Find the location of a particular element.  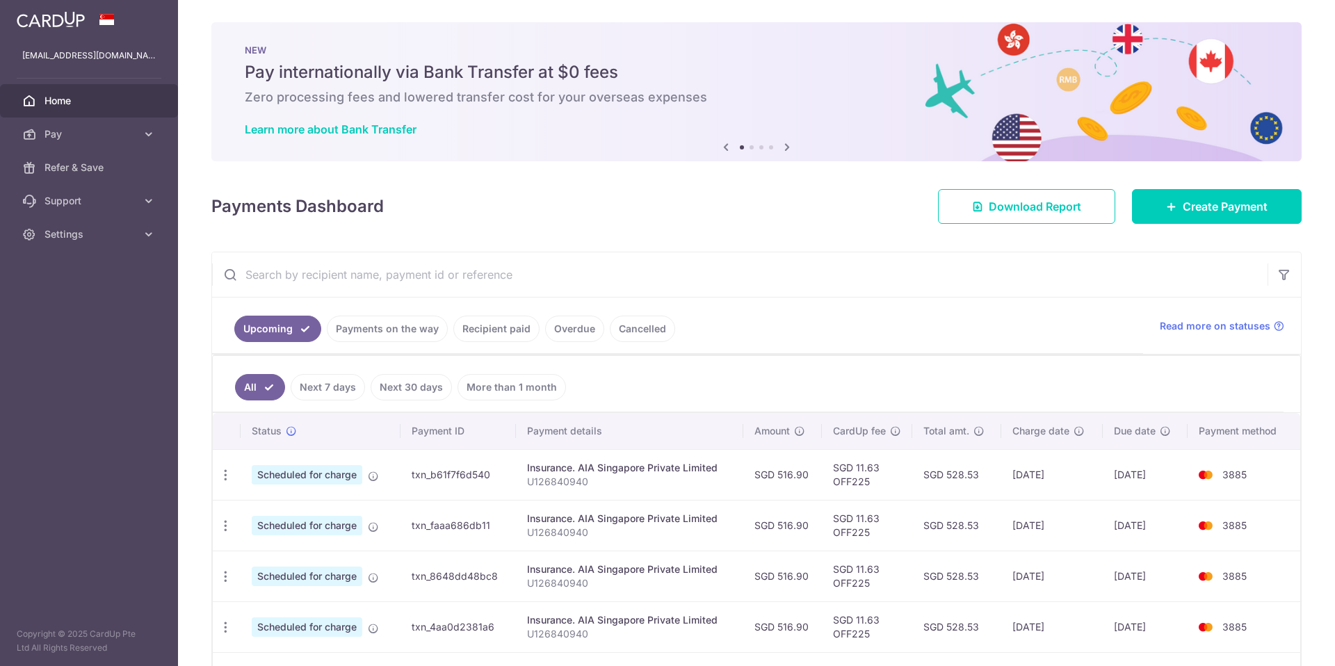

span: Refer & Save is located at coordinates (90, 168).